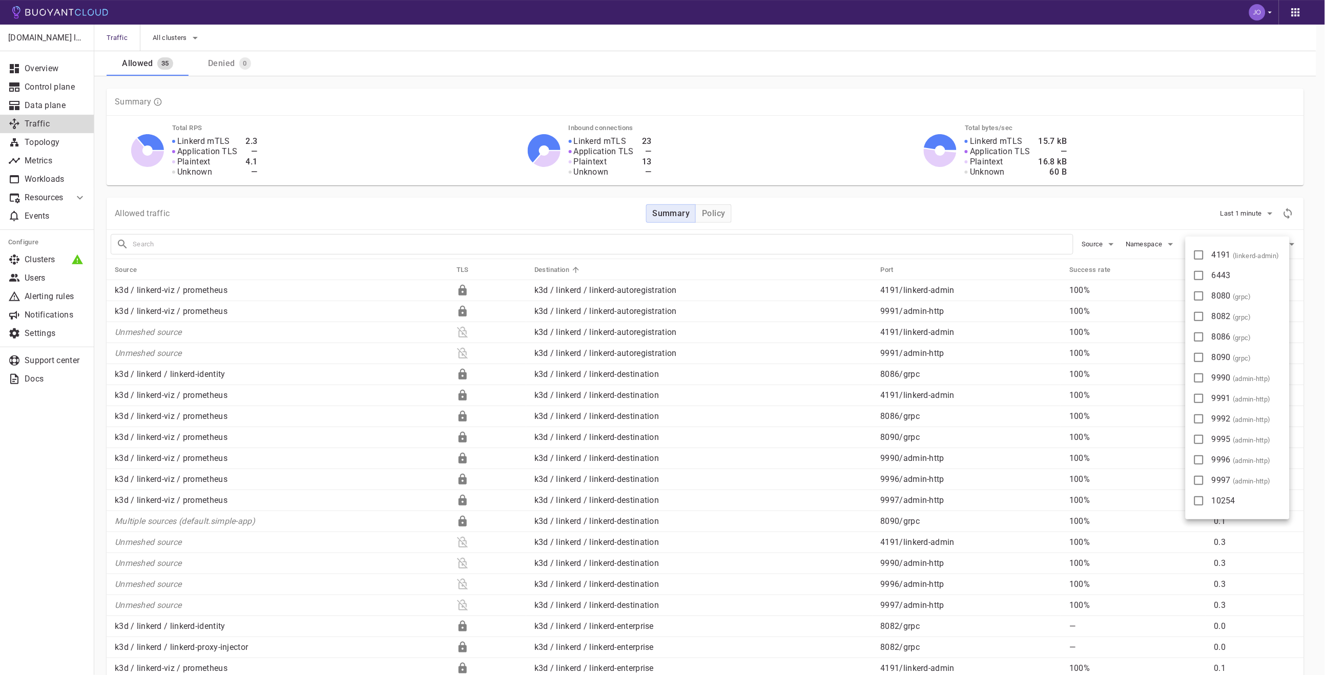  What do you see at coordinates (1231, 296) in the screenshot?
I see `span: 8080` at bounding box center [1231, 296].